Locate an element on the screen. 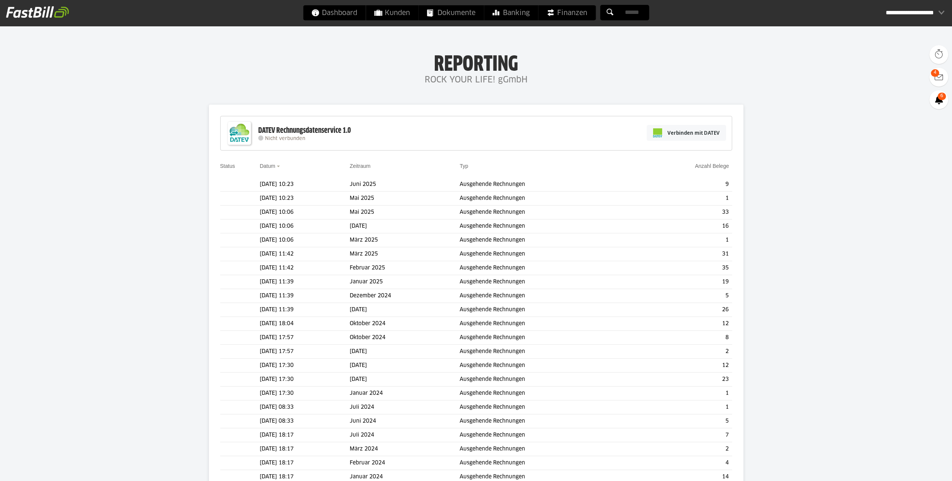 This screenshot has width=952, height=481. img: DATEV-Datenservice Logo is located at coordinates (239, 133).